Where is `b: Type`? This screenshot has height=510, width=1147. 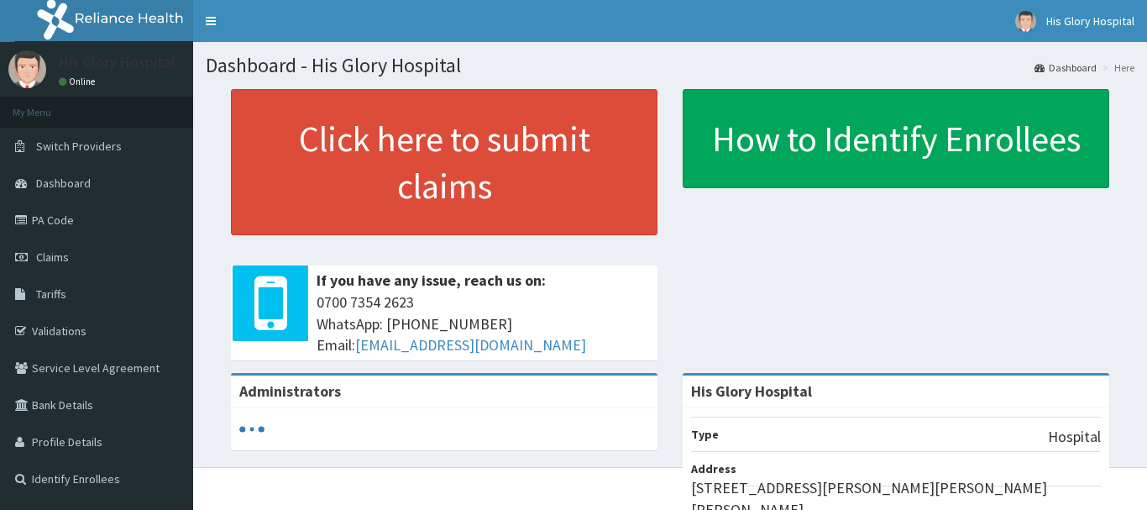
b: Type is located at coordinates (705, 434).